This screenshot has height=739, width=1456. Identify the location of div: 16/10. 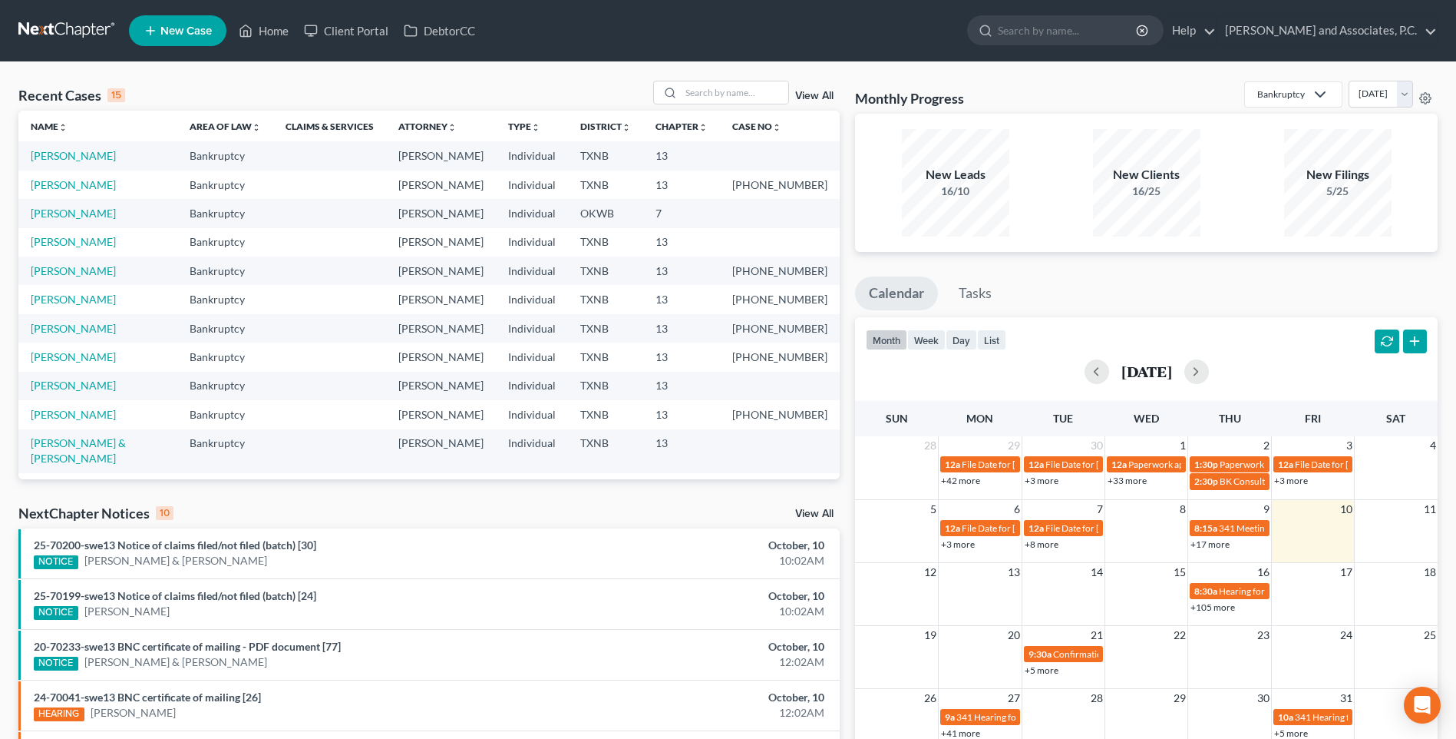
(956, 191).